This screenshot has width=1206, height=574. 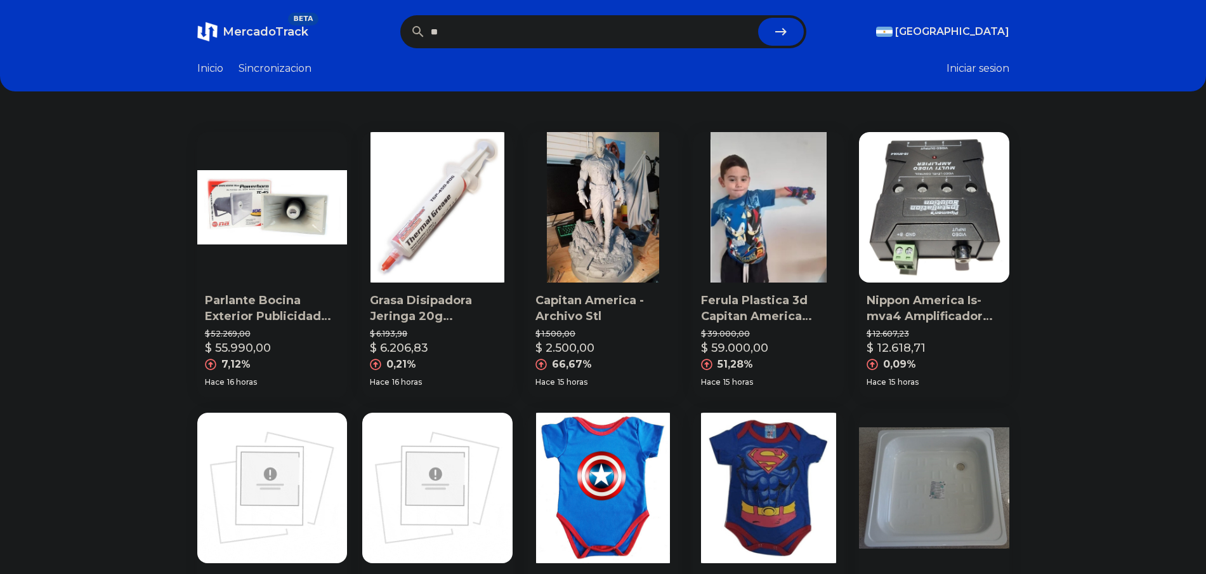 What do you see at coordinates (272, 265) in the screenshot?
I see `a: Parlante Bocina Exterior Publicidad Nippon AmericaParlante Bocina Exterior Publicidad Nippon Amer...` at bounding box center [272, 265].